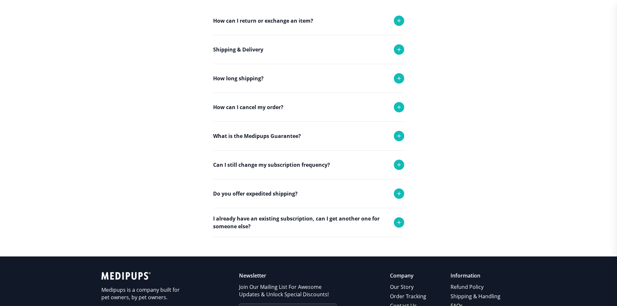 This screenshot has height=306, width=617. What do you see at coordinates (263, 21) in the screenshot?
I see `p: How can I return or exchange an item?` at bounding box center [263, 21].